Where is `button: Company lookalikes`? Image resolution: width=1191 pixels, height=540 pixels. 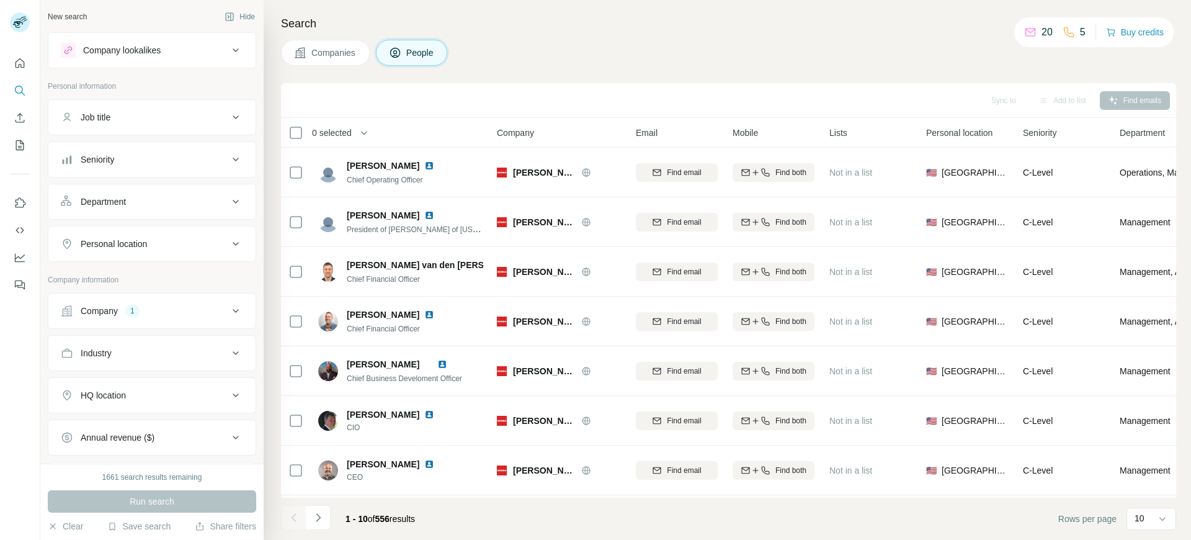 button: Company lookalikes is located at coordinates (152, 50).